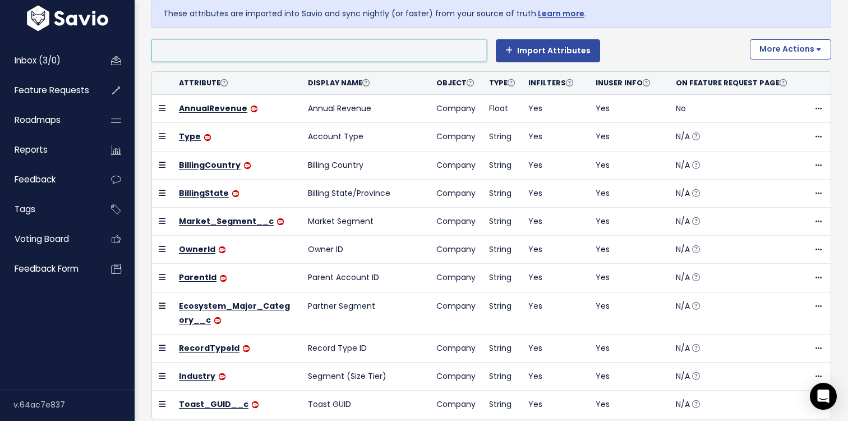 The height and width of the screenshot is (421, 848). Describe the element at coordinates (25, 209) in the screenshot. I see `span: Tags` at that location.